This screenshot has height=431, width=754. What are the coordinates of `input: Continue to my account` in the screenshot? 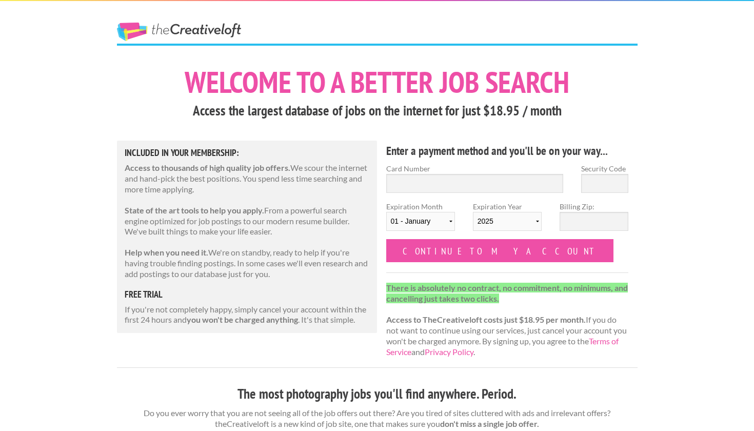 It's located at (500, 250).